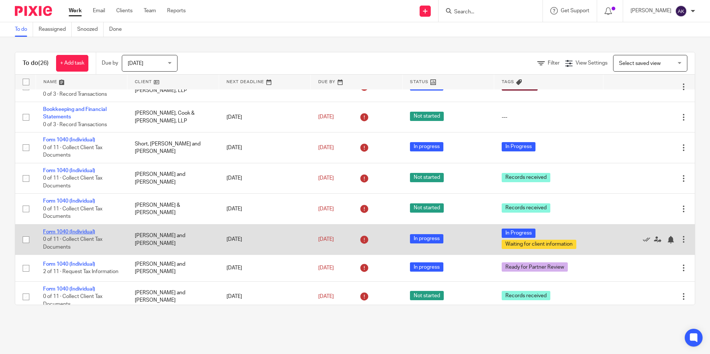 This screenshot has height=354, width=710. What do you see at coordinates (681, 11) in the screenshot?
I see `img: svg%3E` at bounding box center [681, 11].